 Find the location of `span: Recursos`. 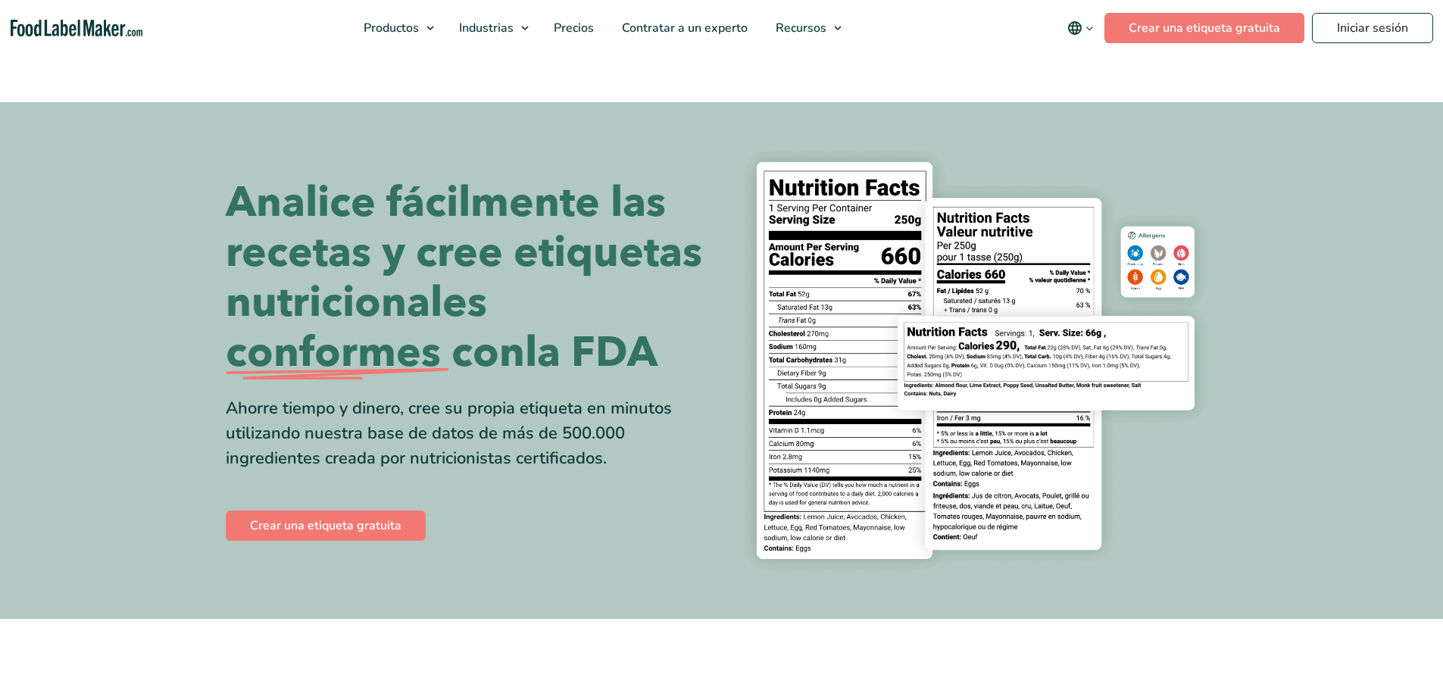

span: Recursos is located at coordinates (799, 28).